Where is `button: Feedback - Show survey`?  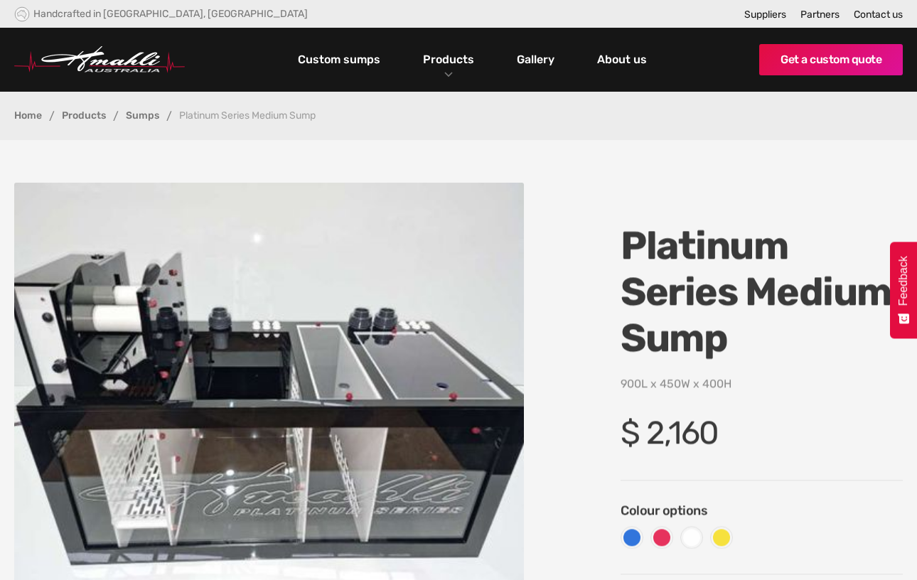
button: Feedback - Show survey is located at coordinates (904, 290).